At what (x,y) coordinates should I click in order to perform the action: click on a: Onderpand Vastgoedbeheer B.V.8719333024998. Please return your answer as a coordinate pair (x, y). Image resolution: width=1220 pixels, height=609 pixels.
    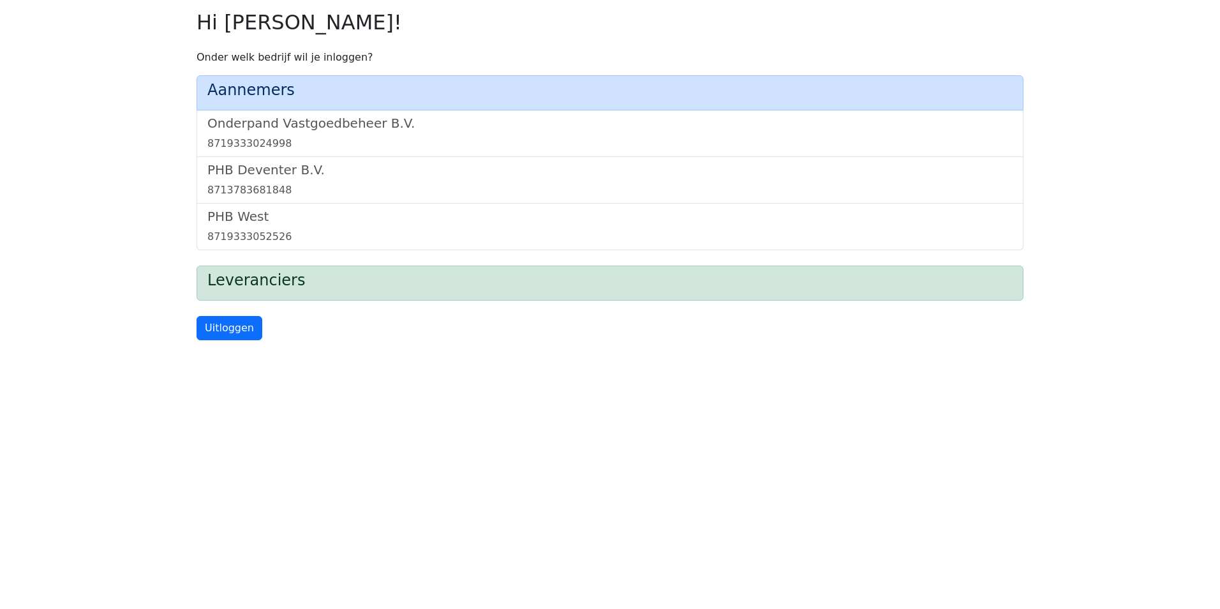
    Looking at the image, I should click on (610, 133).